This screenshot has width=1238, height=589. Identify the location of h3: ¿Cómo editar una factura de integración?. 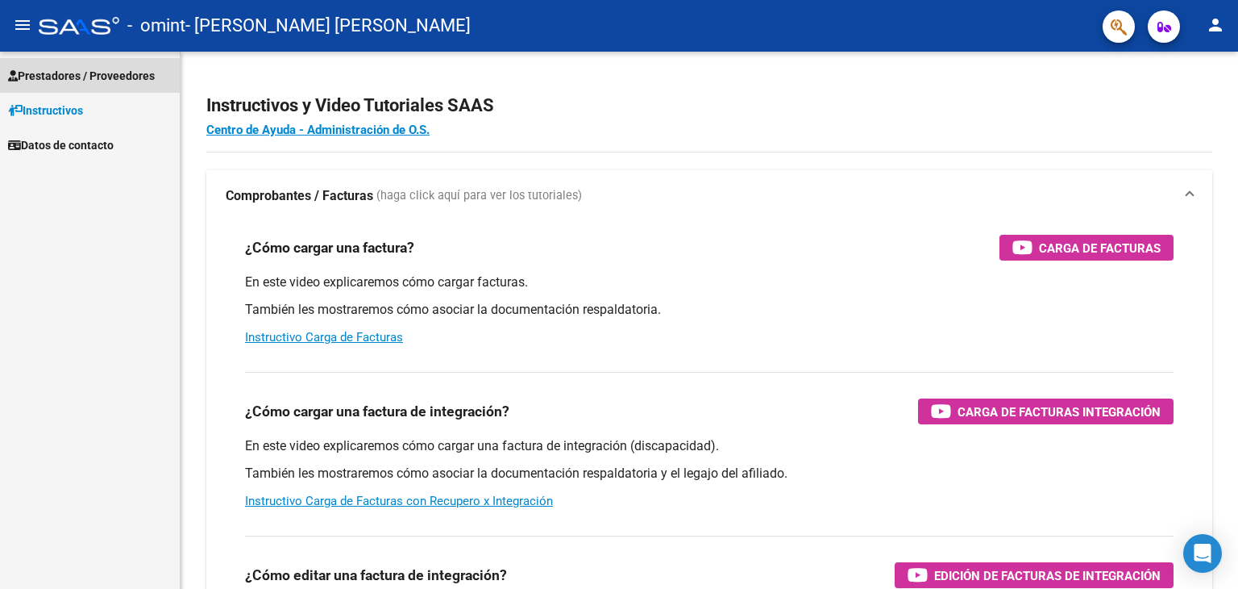
(376, 575).